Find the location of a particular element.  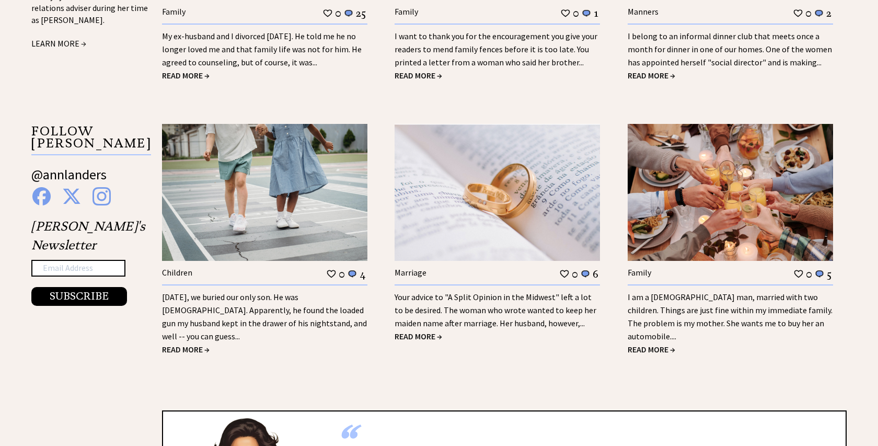

a: I want to thank you for the encouragement you give your readers to mend family fences before it i... is located at coordinates (496, 49).